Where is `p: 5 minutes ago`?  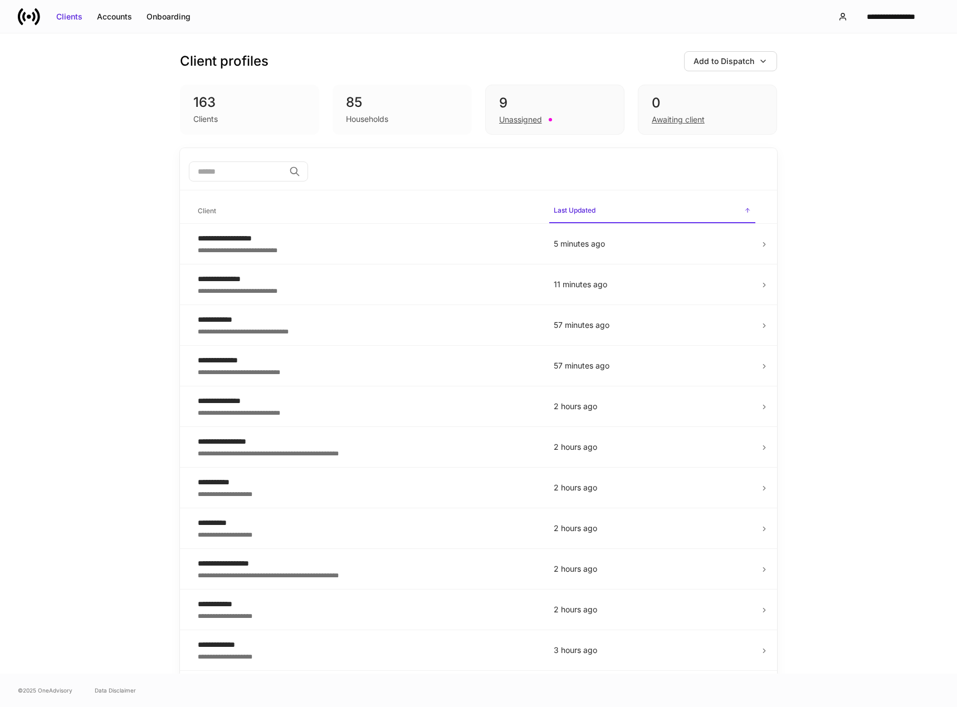
p: 5 minutes ago is located at coordinates (652, 244).